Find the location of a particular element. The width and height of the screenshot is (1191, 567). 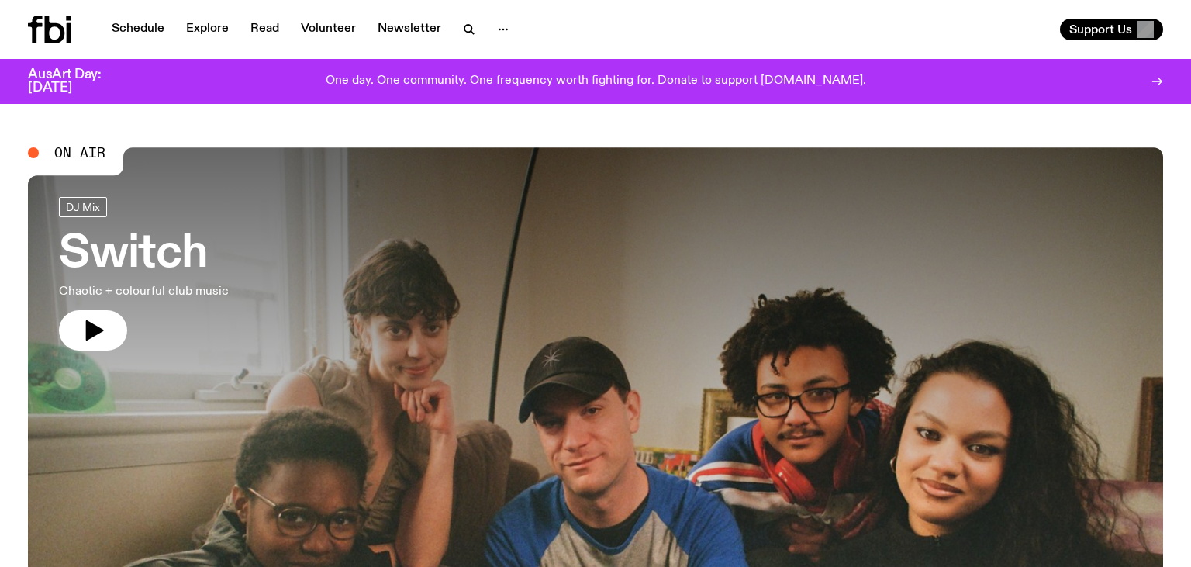

span: DJ Mix is located at coordinates (83, 206).